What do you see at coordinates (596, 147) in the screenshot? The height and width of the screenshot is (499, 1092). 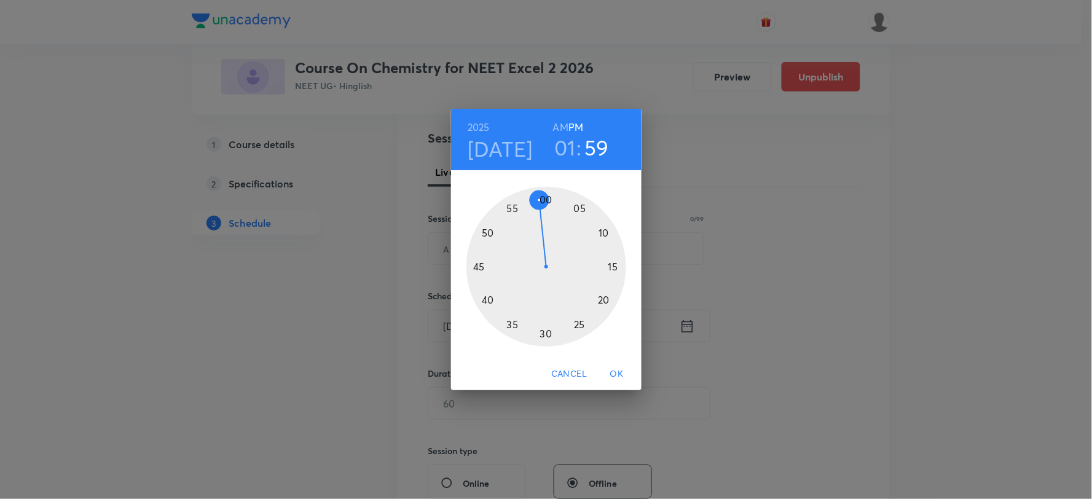 I see `h3: 59` at bounding box center [596, 147].